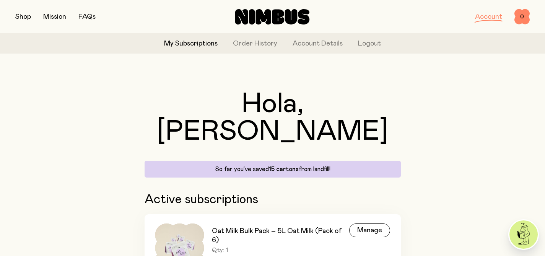  I want to click on div: Manage, so click(369, 230).